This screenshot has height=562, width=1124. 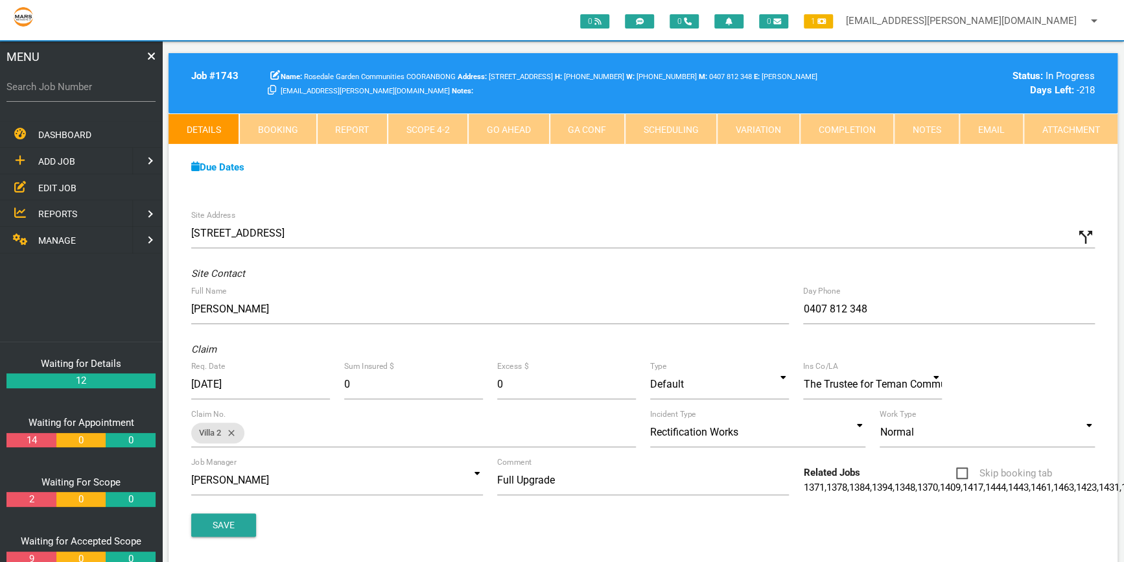 What do you see at coordinates (81, 422) in the screenshot?
I see `a: Waiting for Appointment` at bounding box center [81, 422].